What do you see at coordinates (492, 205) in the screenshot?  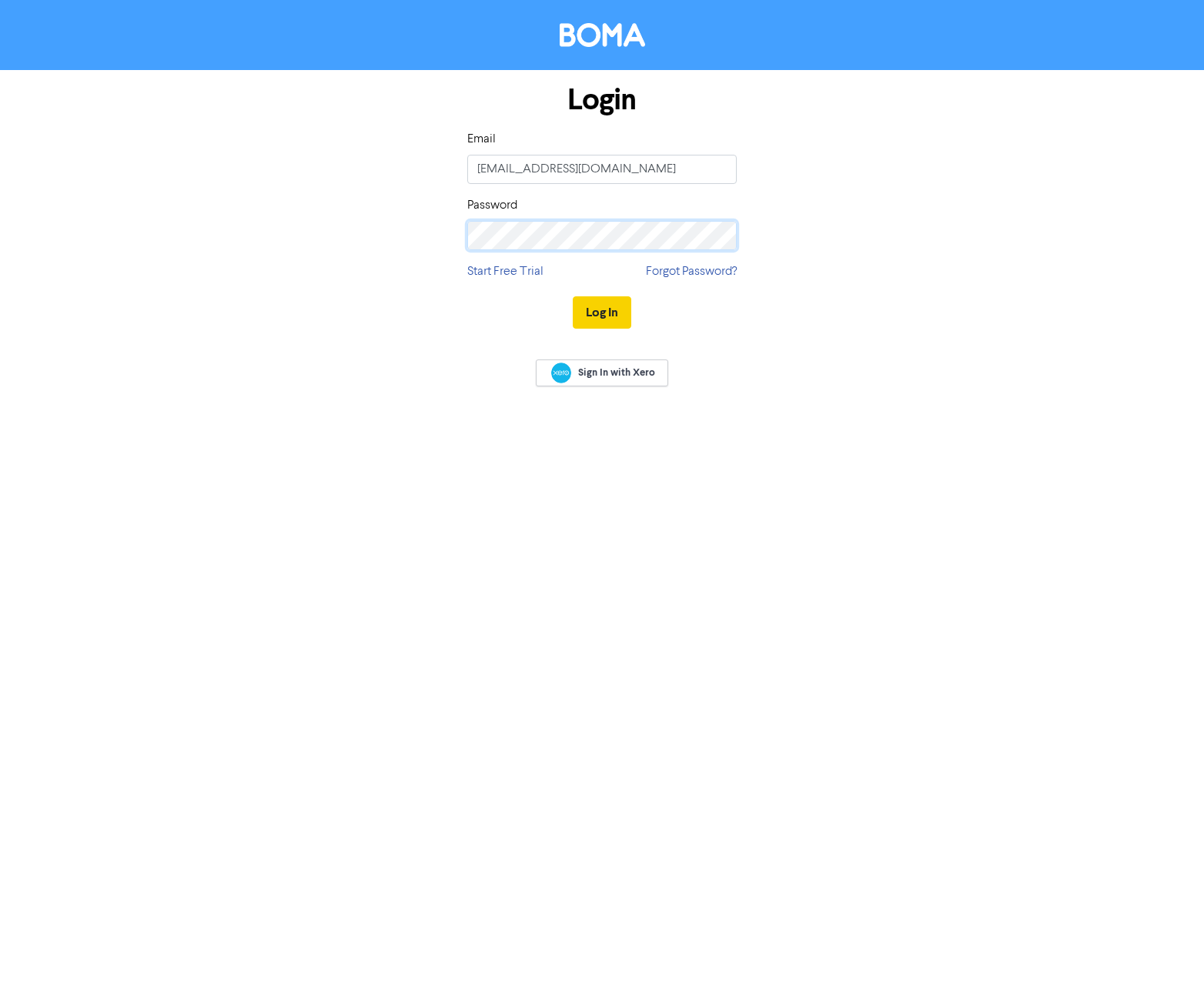 I see `label: Password` at bounding box center [492, 205].